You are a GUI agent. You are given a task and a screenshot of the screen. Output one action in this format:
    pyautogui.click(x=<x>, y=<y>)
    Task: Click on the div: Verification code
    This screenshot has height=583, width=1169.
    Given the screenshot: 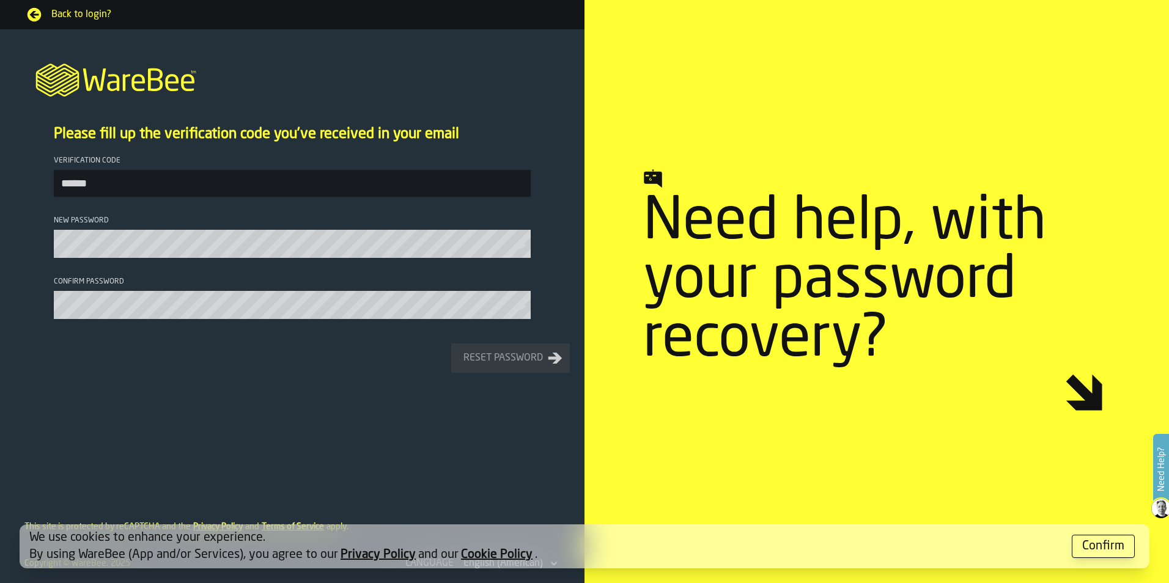 What is the action you would take?
    pyautogui.click(x=292, y=161)
    